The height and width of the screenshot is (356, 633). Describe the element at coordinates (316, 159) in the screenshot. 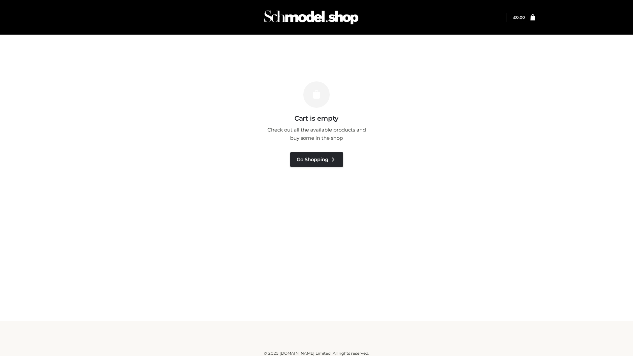

I see `a: Go Shopping` at that location.